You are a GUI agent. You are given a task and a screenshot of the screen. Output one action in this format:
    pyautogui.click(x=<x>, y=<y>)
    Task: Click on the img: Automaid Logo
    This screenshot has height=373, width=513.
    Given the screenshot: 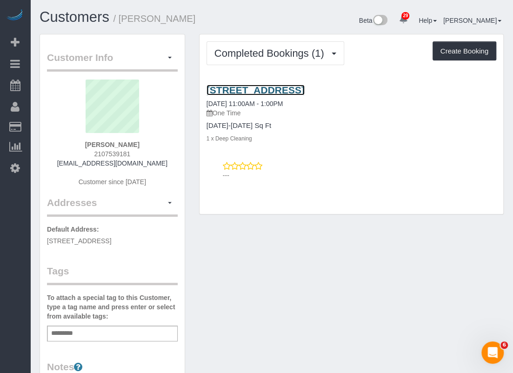 What is the action you would take?
    pyautogui.click(x=15, y=16)
    